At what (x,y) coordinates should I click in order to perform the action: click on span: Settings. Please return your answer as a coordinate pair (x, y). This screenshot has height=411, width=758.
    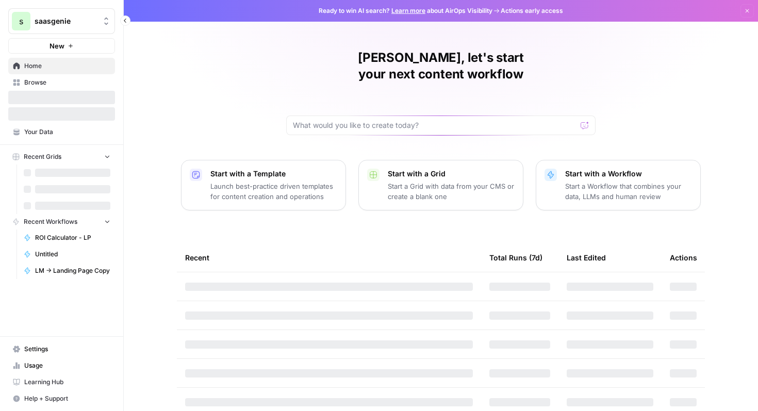
    Looking at the image, I should click on (67, 349).